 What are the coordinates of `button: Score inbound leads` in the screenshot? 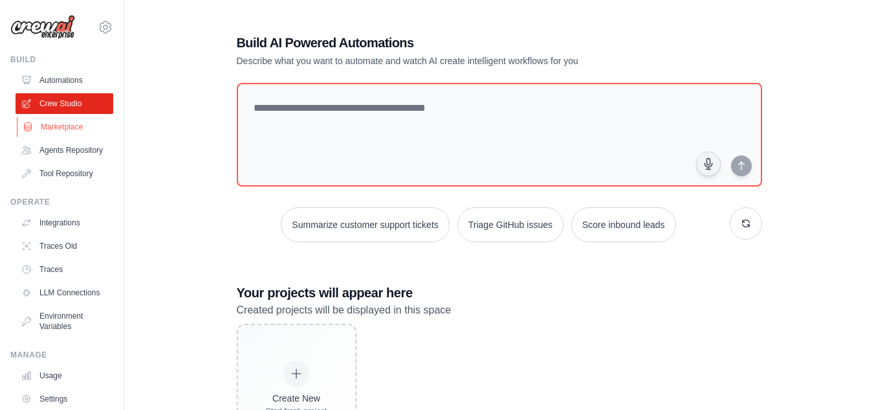 It's located at (624, 225).